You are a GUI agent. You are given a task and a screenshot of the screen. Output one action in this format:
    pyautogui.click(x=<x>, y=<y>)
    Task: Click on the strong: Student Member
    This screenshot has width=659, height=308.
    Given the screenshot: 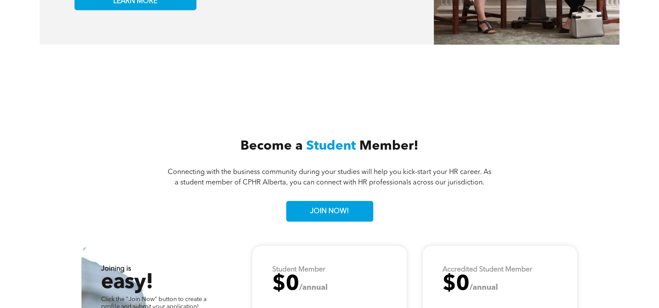 What is the action you would take?
    pyautogui.click(x=299, y=270)
    